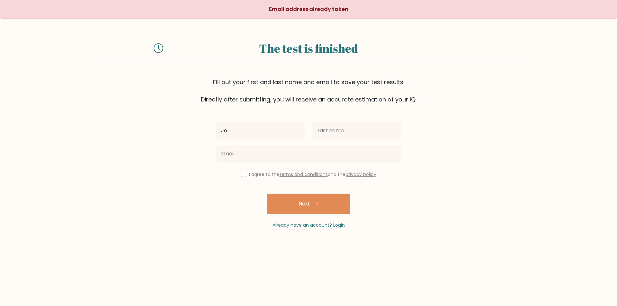  Describe the element at coordinates (361, 175) in the screenshot. I see `a: privacy policy` at that location.